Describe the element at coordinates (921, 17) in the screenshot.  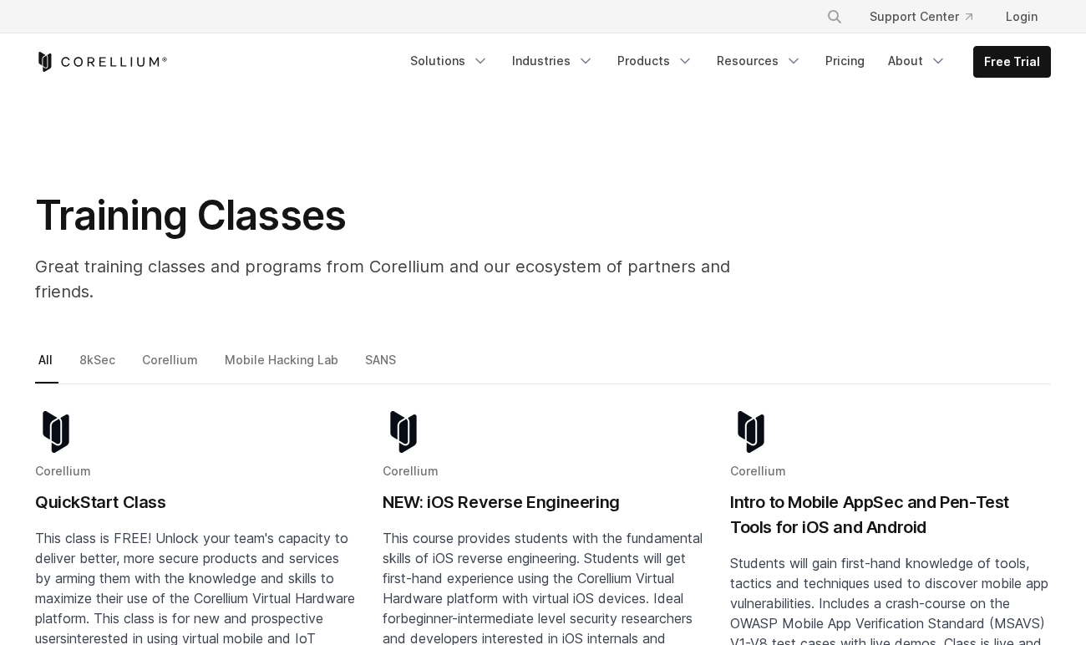
I see `a: Support Center` at that location.